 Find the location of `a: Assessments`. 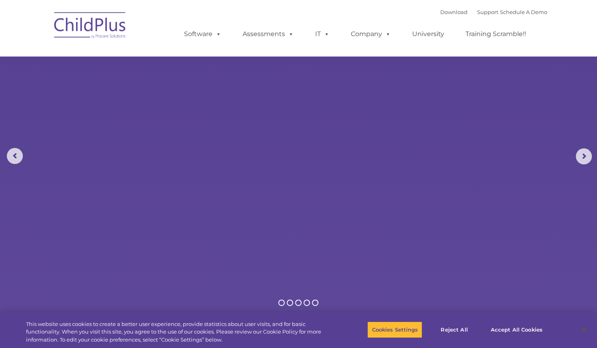

a: Assessments is located at coordinates (268, 34).